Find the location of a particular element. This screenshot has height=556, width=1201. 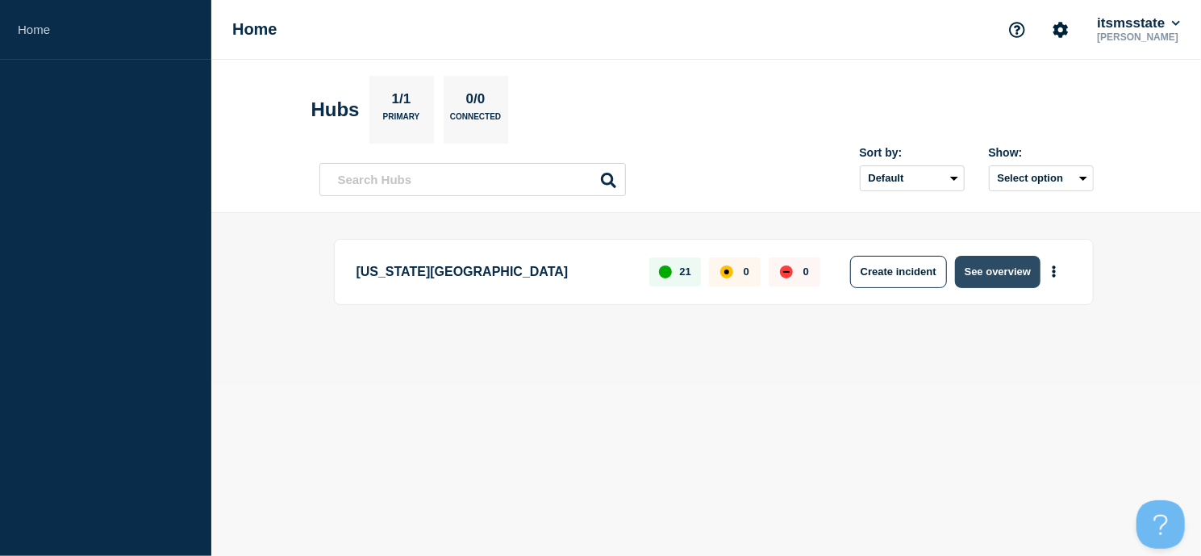

button: Create incident is located at coordinates (899, 272).